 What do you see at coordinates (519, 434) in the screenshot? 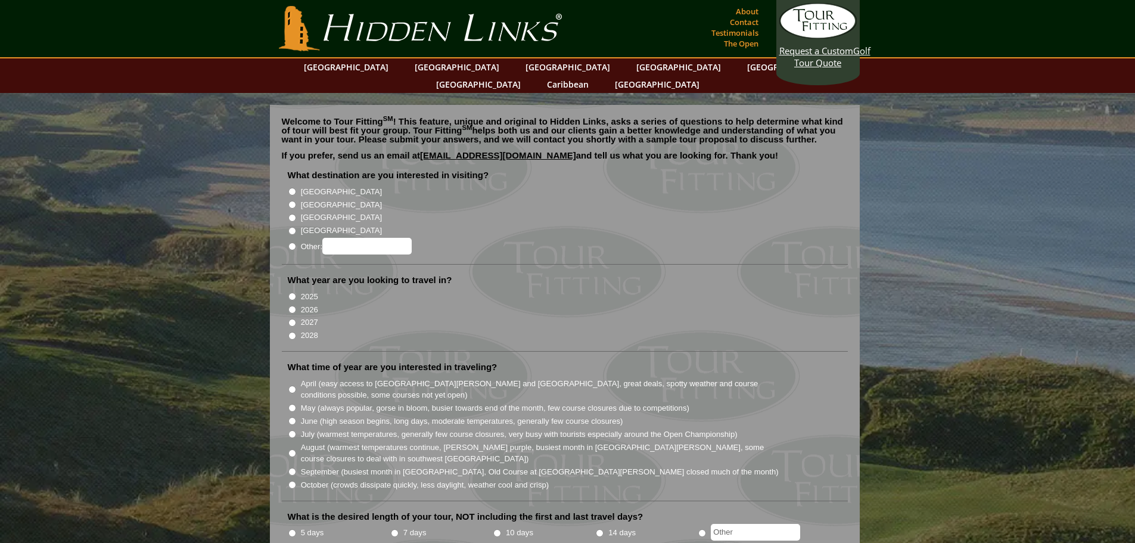
I see `label: July (warmest temperatures, generally few course closures, very busy with tourists especially aro...` at bounding box center [519, 434].